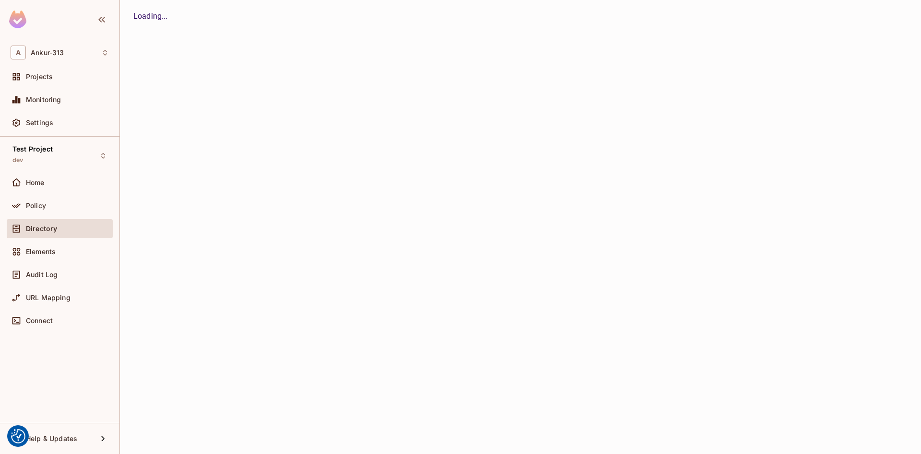 The width and height of the screenshot is (921, 454). Describe the element at coordinates (33, 149) in the screenshot. I see `span: Test Project` at that location.